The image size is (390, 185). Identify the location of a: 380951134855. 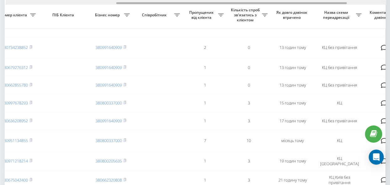
(15, 140).